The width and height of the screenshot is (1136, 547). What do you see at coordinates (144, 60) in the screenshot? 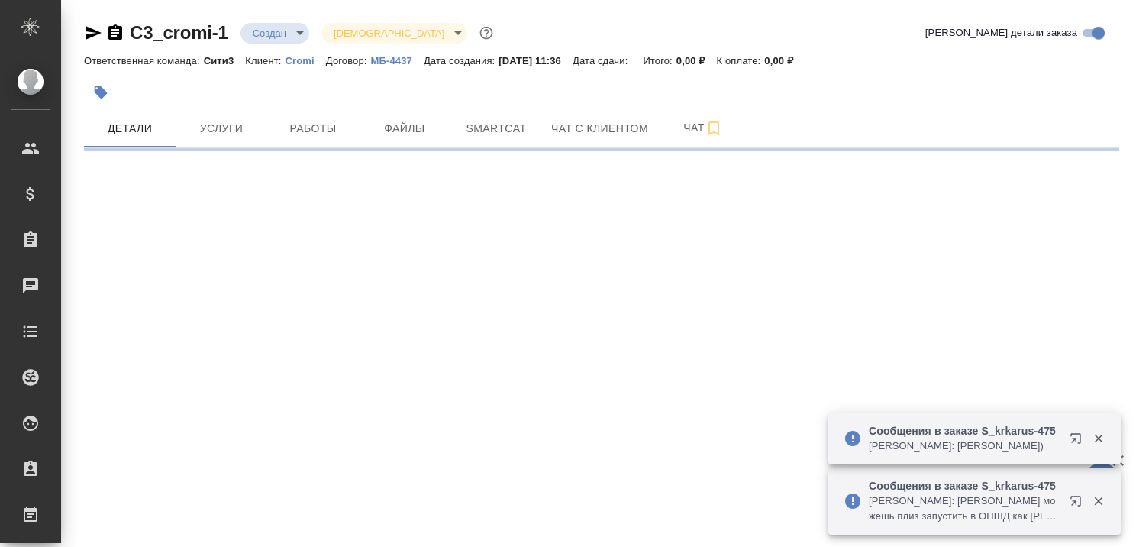
I see `p: Ответственная команда:` at bounding box center [144, 60].